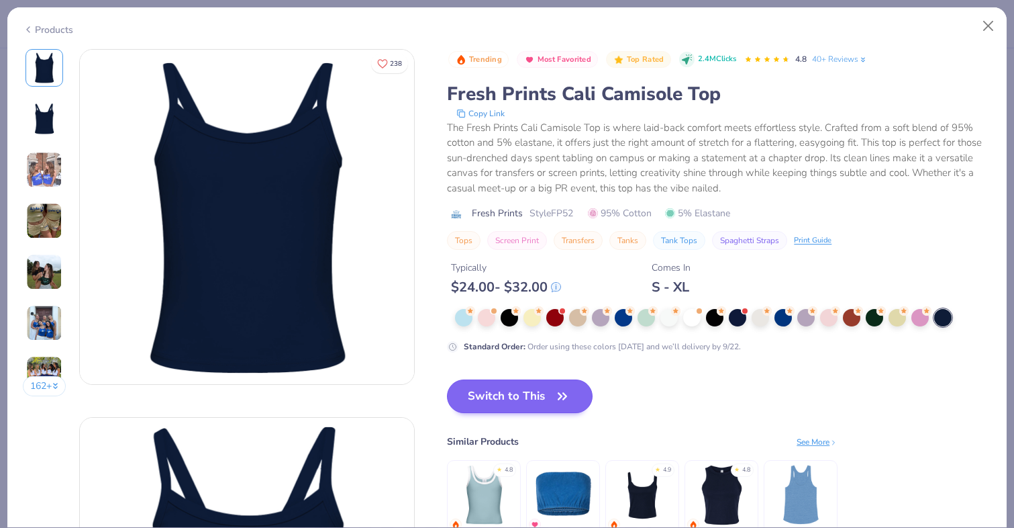 This screenshot has width=1014, height=528. What do you see at coordinates (667, 470) in the screenshot?
I see `div: 4.9` at bounding box center [667, 470].